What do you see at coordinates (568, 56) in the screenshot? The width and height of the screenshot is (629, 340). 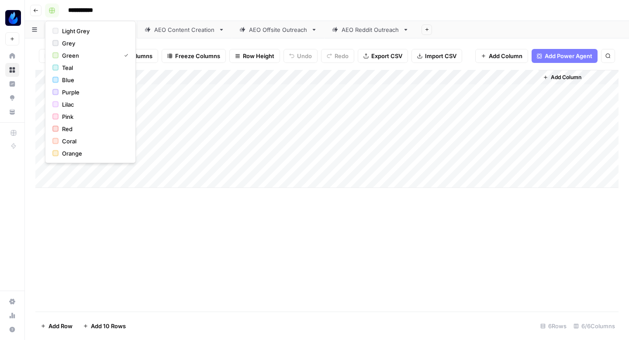 I see `span: Add Power Agent` at bounding box center [568, 56].